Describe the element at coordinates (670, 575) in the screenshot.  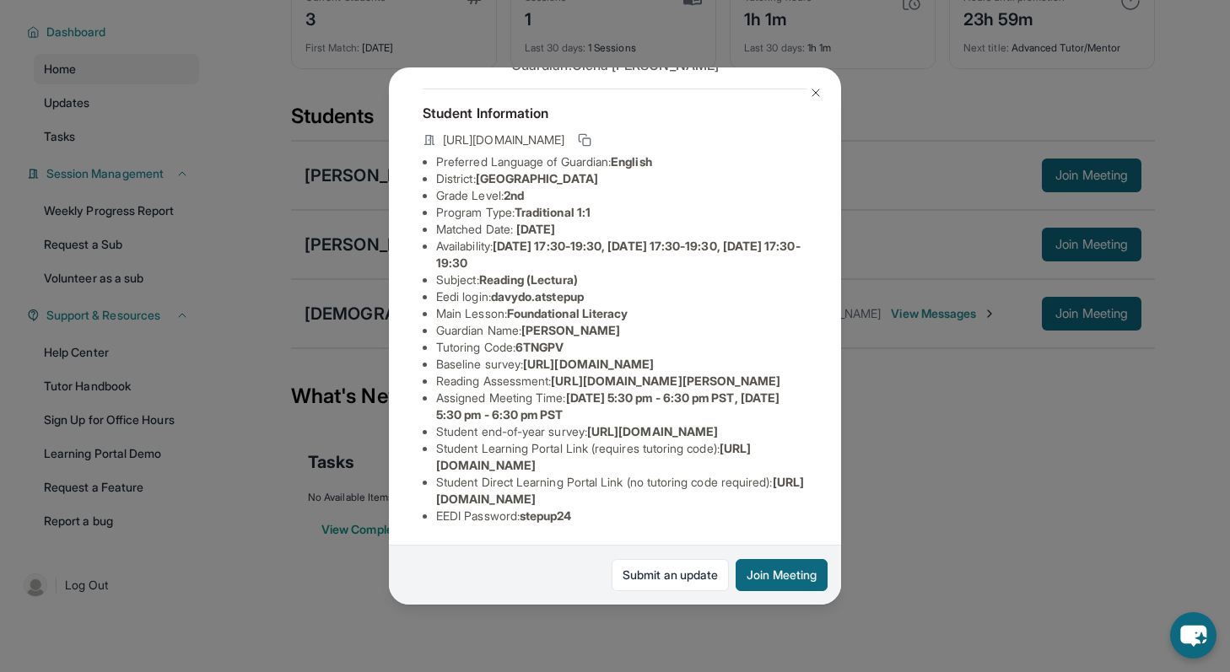
I see `a: Submit an update` at that location.